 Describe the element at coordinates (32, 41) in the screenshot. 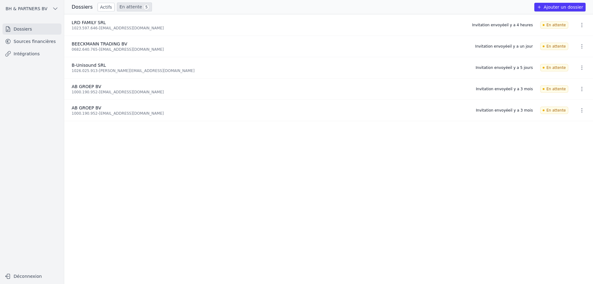

I see `a: Sources financières` at that location.